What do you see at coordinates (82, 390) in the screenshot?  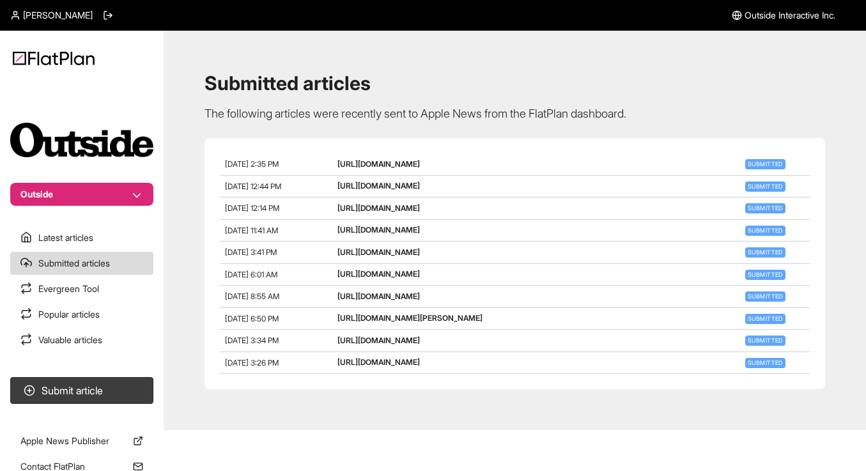 I see `button: Submit article` at bounding box center [82, 390].